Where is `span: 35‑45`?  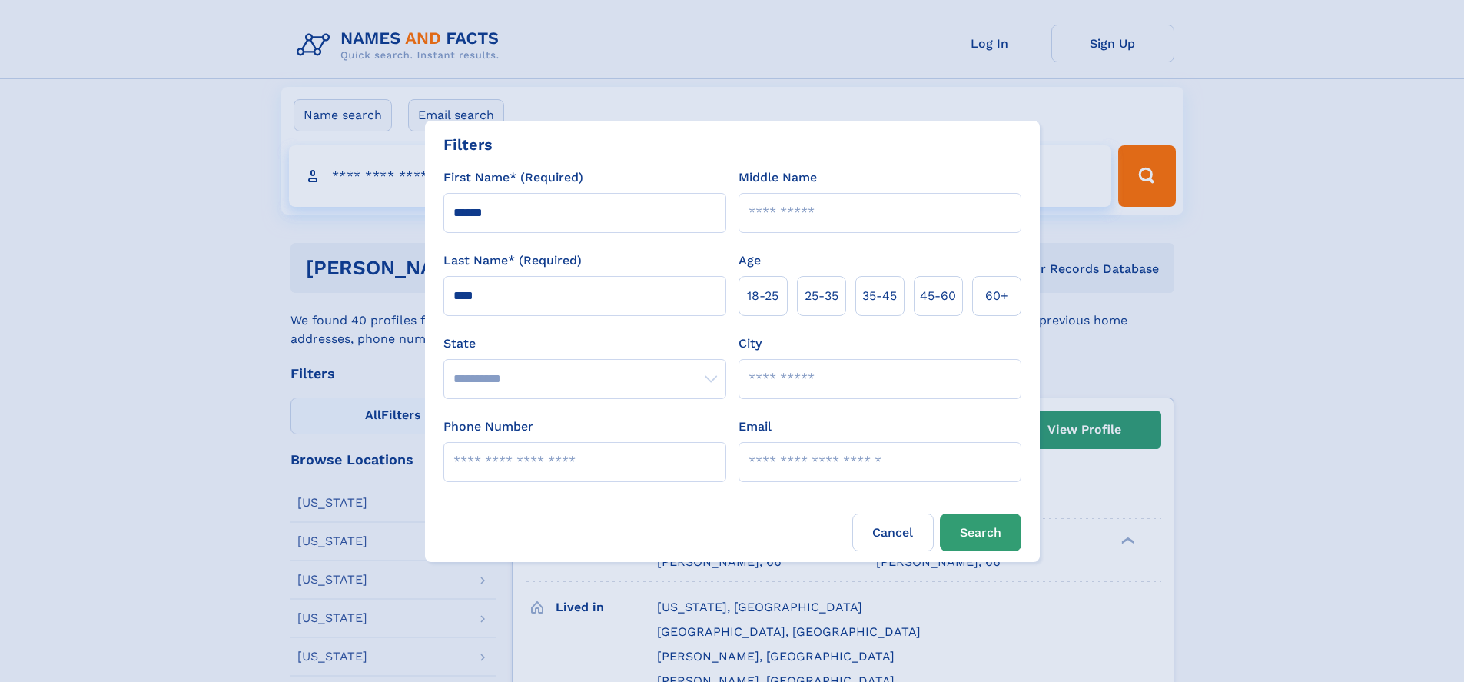 span: 35‑45 is located at coordinates (879, 296).